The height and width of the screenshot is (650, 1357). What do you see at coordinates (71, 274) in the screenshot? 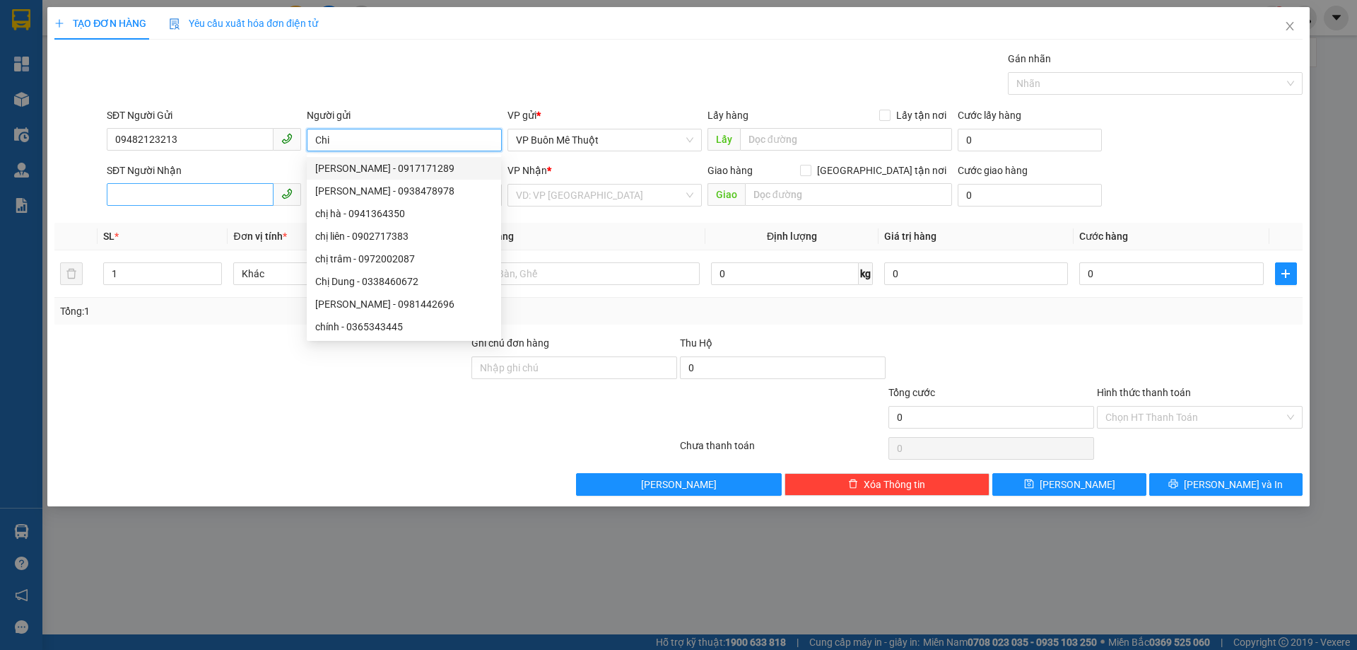
I see `button: delete` at bounding box center [71, 274].